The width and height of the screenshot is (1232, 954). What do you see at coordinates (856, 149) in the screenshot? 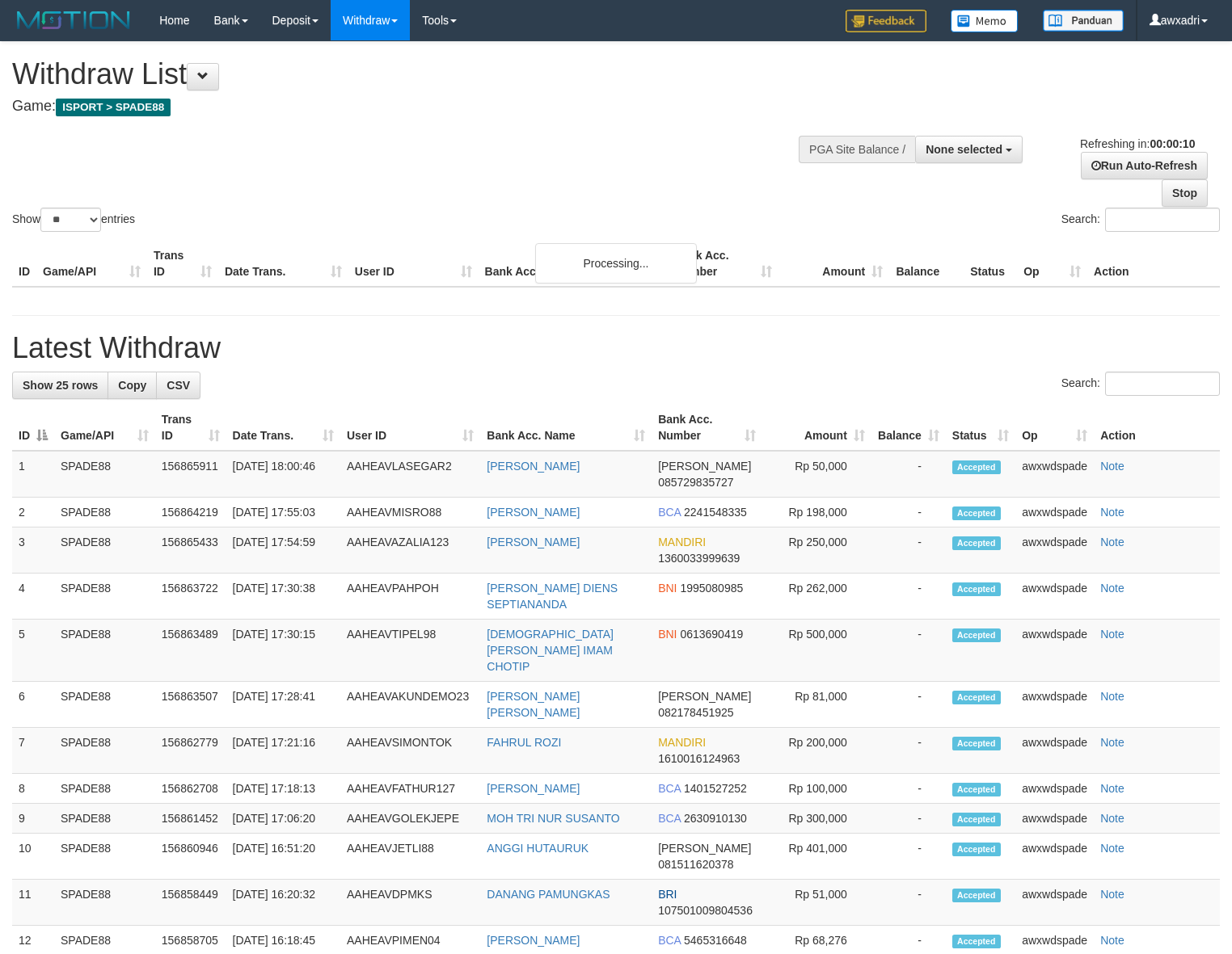
I see `div: PGA Site Balance /` at bounding box center [856, 149].